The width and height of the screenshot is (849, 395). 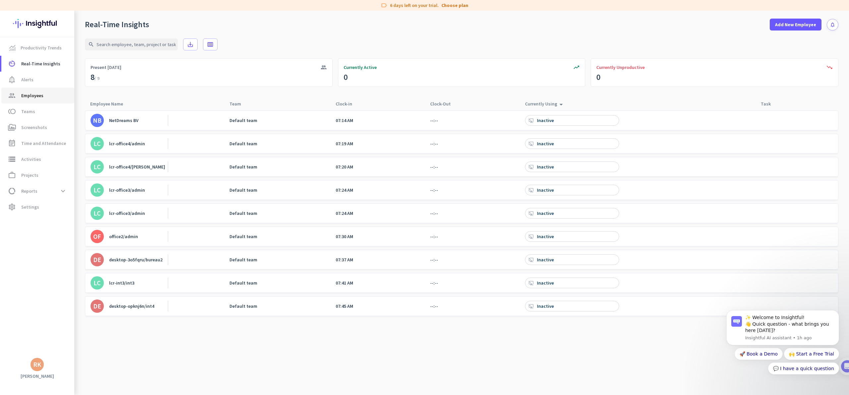 What do you see at coordinates (239, 104) in the screenshot?
I see `div: Team` at bounding box center [239, 104].